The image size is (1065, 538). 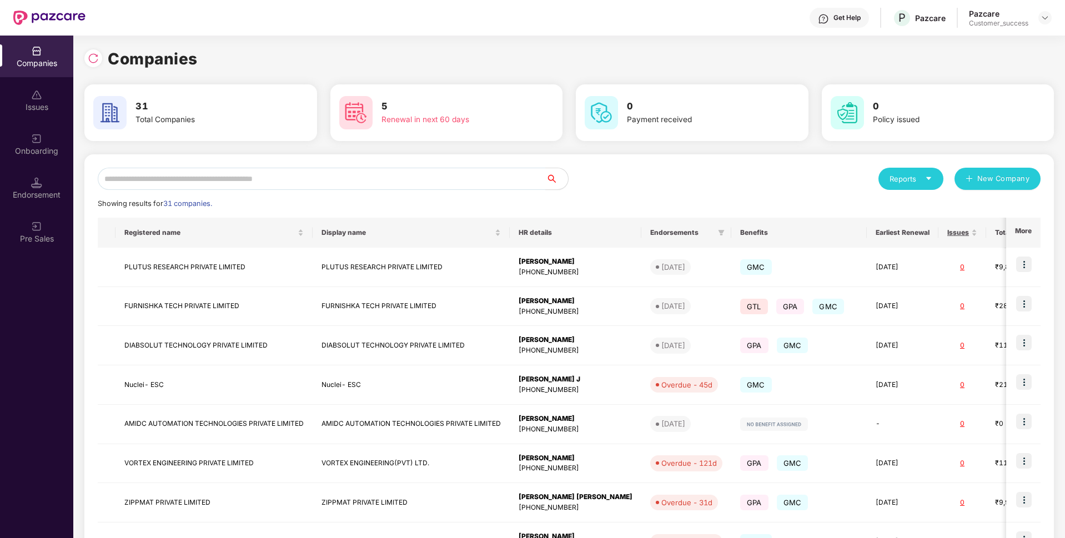 I want to click on th: More, so click(x=1023, y=233).